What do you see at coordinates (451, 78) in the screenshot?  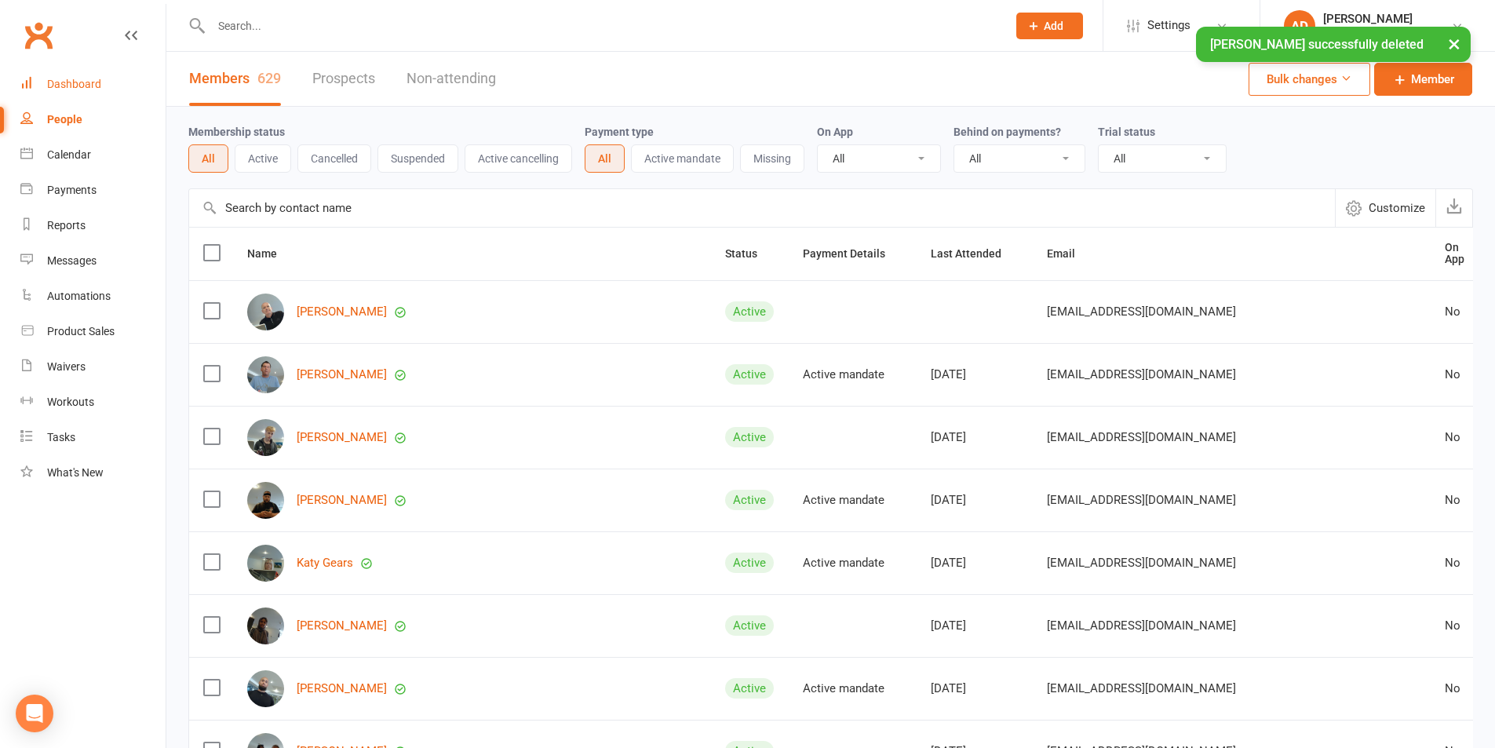 I see `a: Non-attending` at bounding box center [451, 78].